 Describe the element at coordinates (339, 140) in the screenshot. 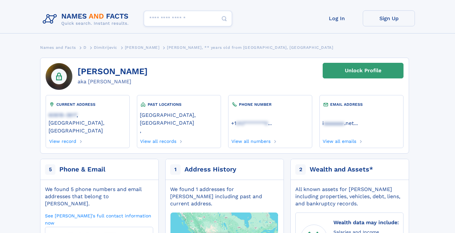

I see `a: View all emails` at that location.